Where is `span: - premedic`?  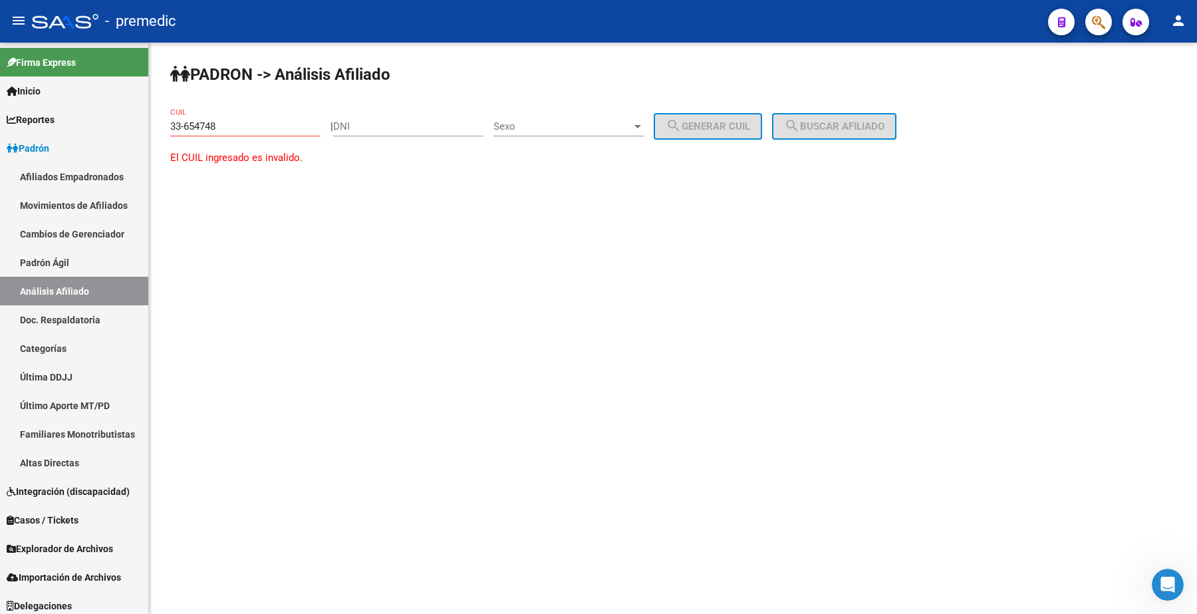 span: - premedic is located at coordinates (140, 21).